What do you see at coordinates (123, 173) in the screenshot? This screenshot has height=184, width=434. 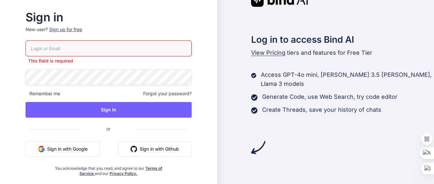 I see `a: Privacy Policy.` at bounding box center [123, 173].